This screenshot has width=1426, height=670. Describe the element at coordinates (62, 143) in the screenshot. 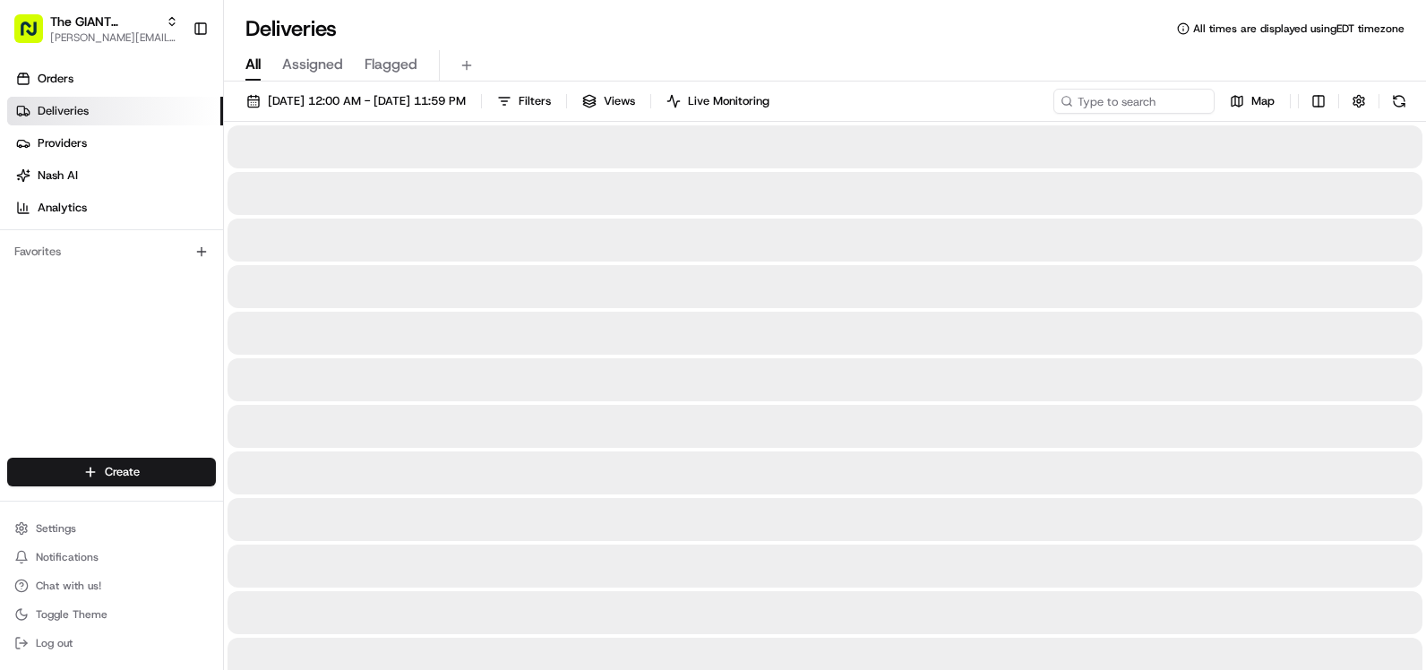

I see `span: Providers` at that location.